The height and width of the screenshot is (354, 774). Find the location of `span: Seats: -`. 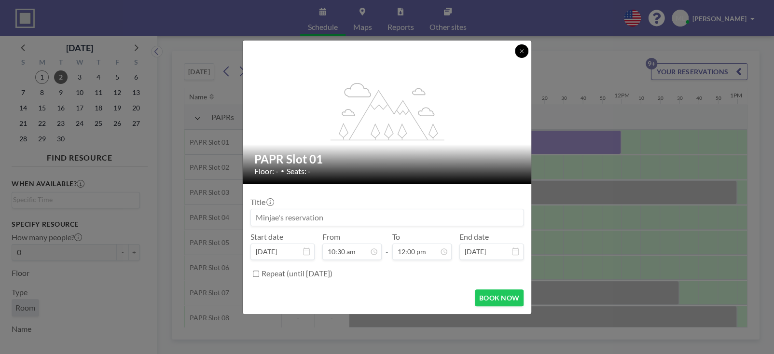

span: Seats: - is located at coordinates (299, 171).